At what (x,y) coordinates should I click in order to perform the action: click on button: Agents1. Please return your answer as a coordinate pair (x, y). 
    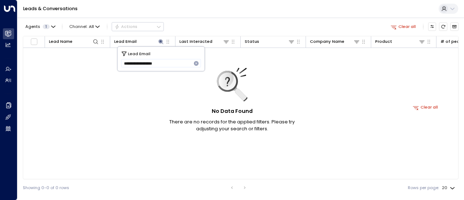
    Looking at the image, I should click on (40, 26).